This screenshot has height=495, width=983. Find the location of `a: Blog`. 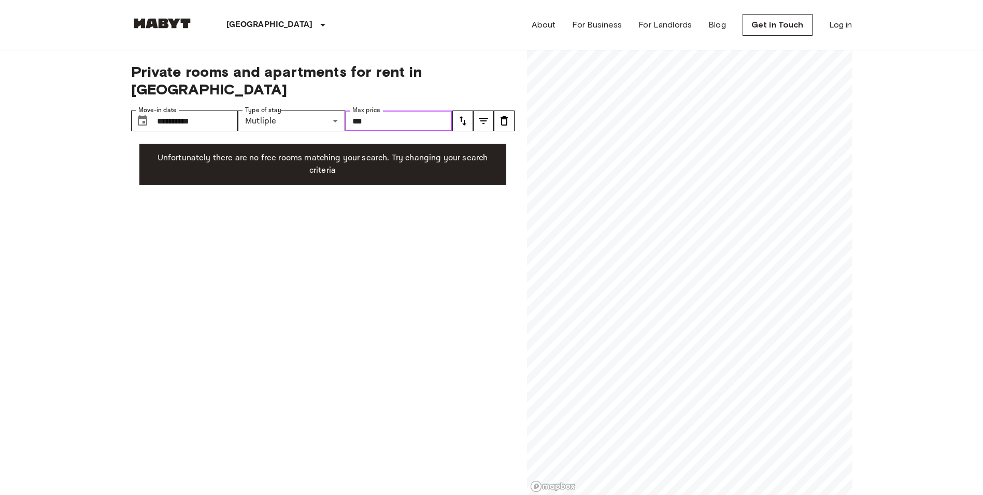

a: Blog is located at coordinates (718, 25).